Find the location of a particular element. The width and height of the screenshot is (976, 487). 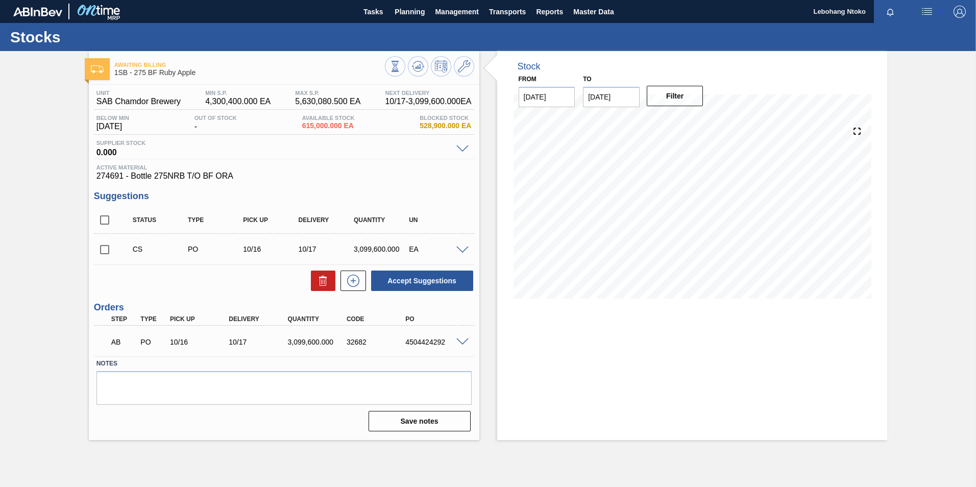

span: 615,000.000 EA is located at coordinates (328, 126).